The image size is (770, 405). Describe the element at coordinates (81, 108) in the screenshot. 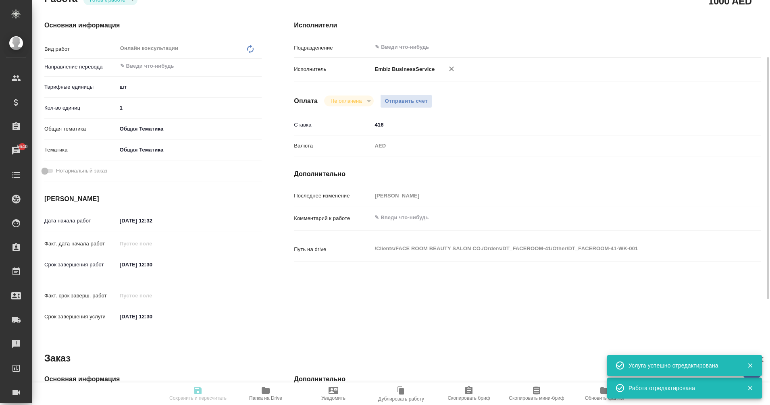

I see `p: Кол-во единиц` at that location.